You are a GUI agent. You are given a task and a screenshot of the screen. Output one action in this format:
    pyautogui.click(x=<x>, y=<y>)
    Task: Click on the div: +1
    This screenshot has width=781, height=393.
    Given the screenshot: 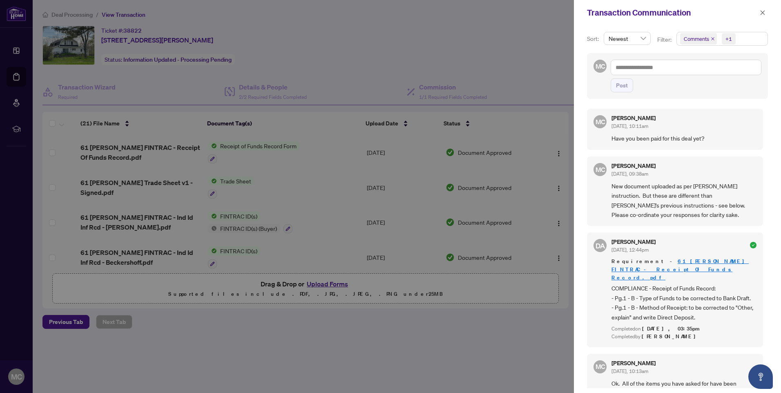 What is the action you would take?
    pyautogui.click(x=729, y=39)
    